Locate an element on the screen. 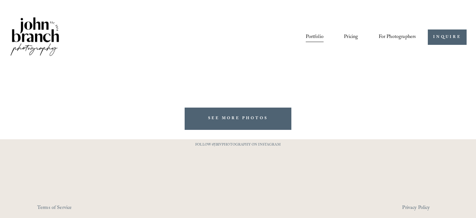  span: For Photographers is located at coordinates (398, 37).